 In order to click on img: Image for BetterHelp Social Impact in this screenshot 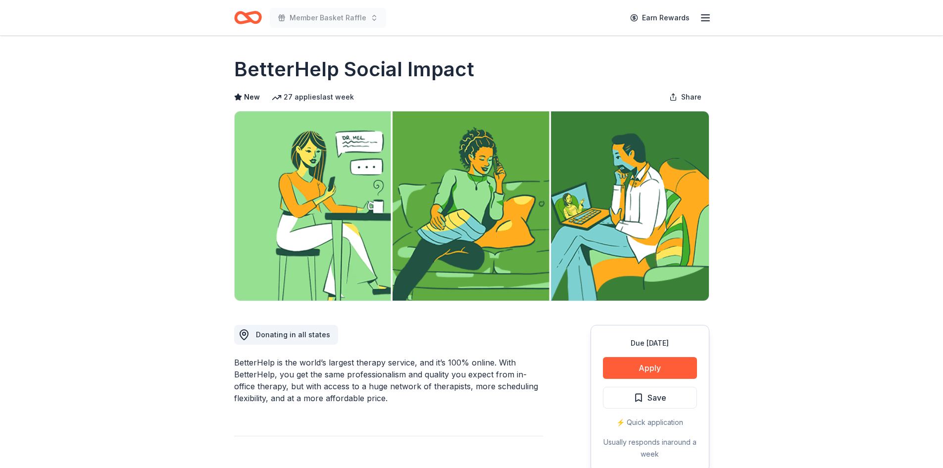, I will do `click(472, 206)`.